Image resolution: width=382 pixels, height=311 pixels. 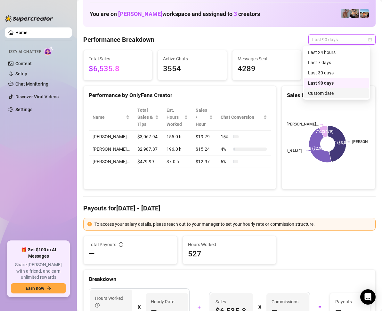 I want to click on td: $15.24, so click(x=204, y=149).